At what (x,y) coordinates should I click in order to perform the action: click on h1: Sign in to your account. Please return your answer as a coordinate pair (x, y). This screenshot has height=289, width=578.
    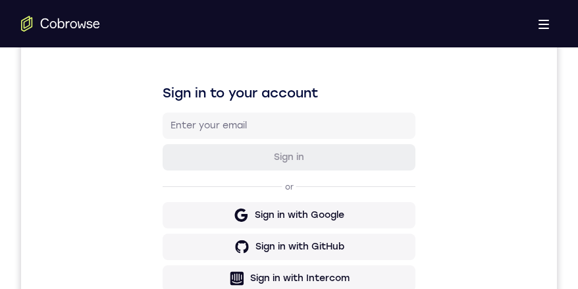
    Looking at the image, I should click on (268, 99).